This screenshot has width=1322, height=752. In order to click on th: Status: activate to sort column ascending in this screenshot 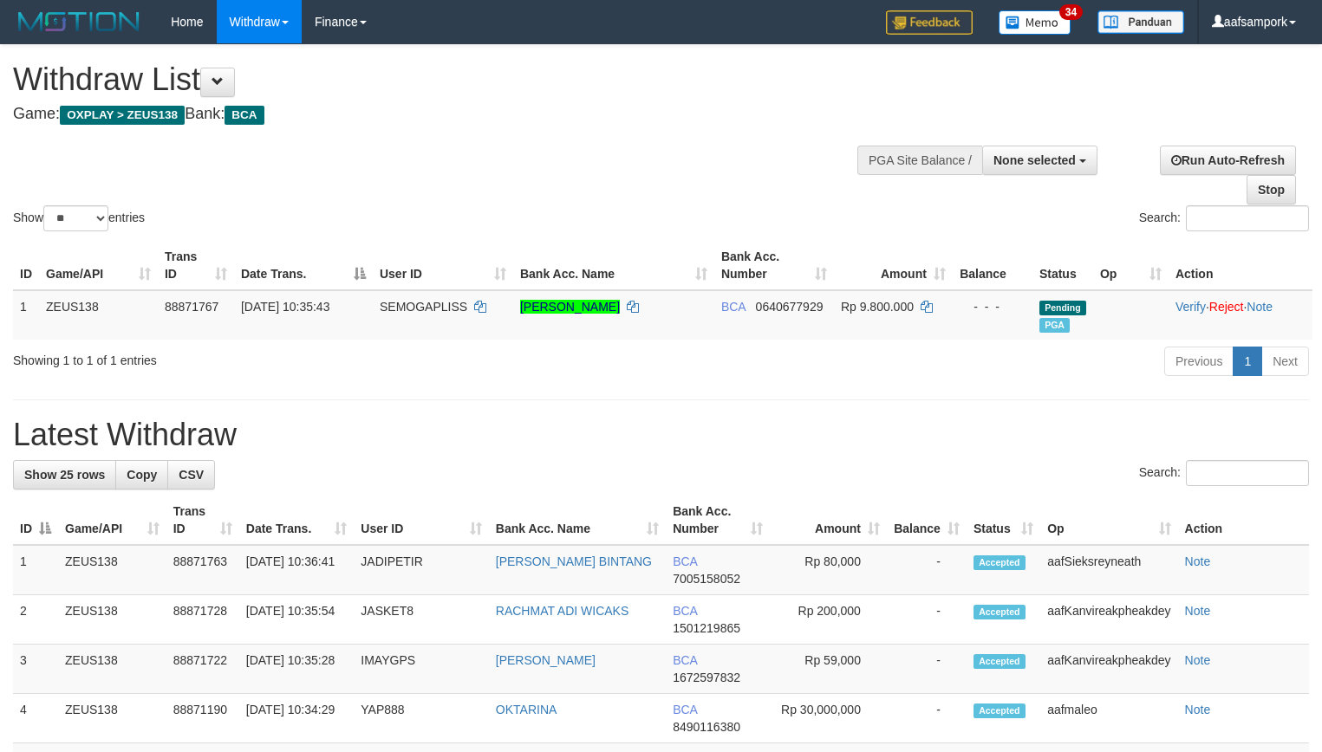, I will do `click(1003, 520)`.